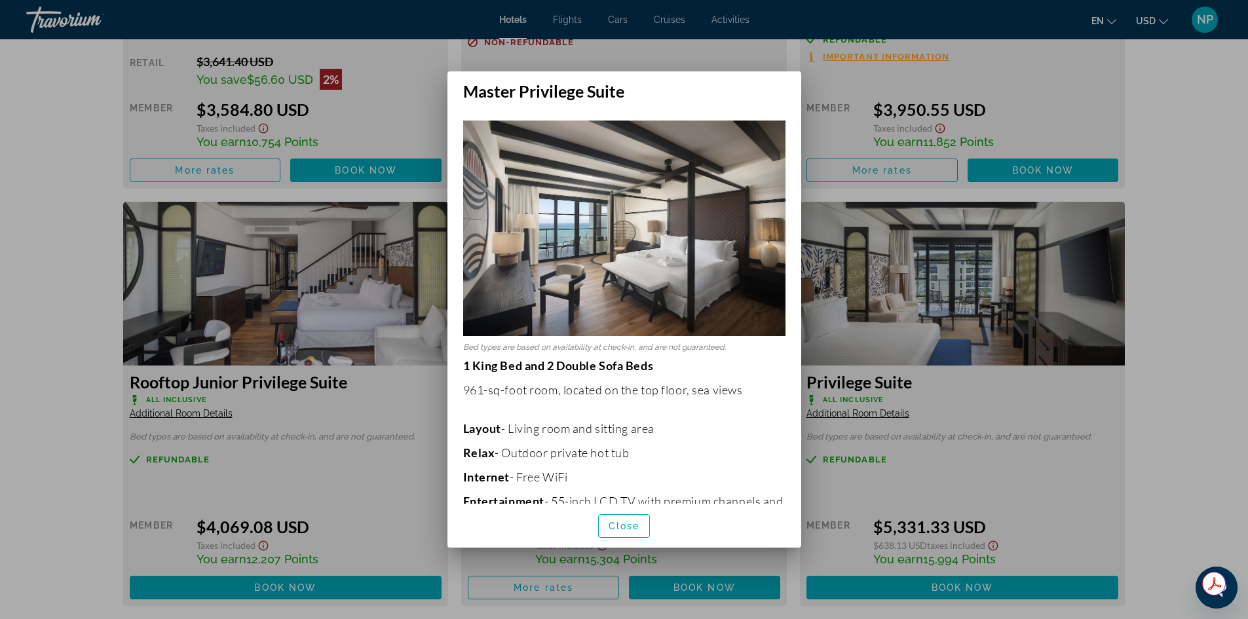 This screenshot has width=1248, height=619. I want to click on p: - Outdoor private hot tub, so click(624, 453).